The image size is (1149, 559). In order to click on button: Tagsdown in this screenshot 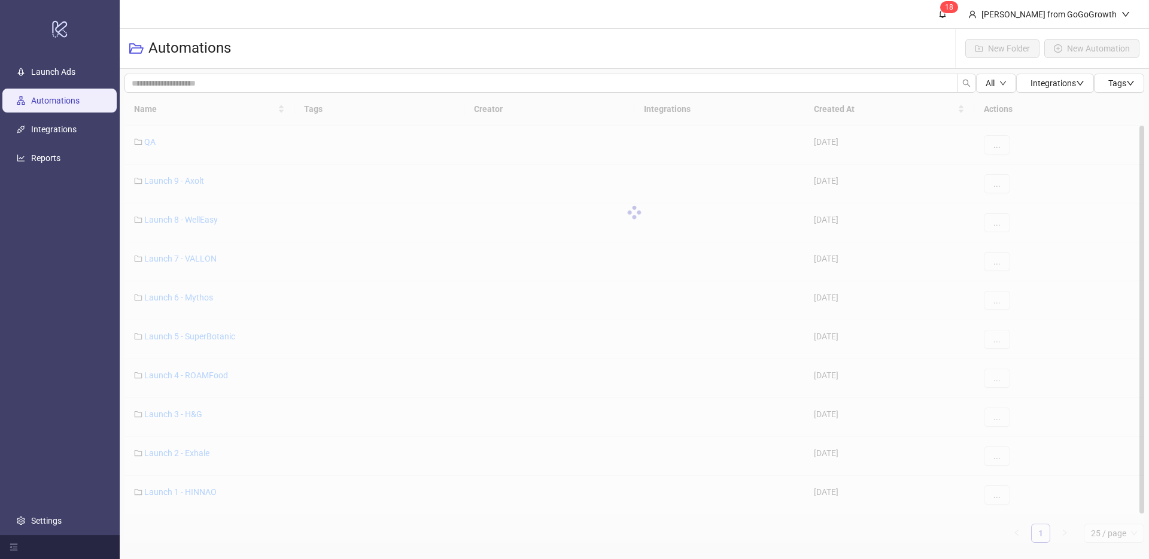, I will do `click(1119, 83)`.